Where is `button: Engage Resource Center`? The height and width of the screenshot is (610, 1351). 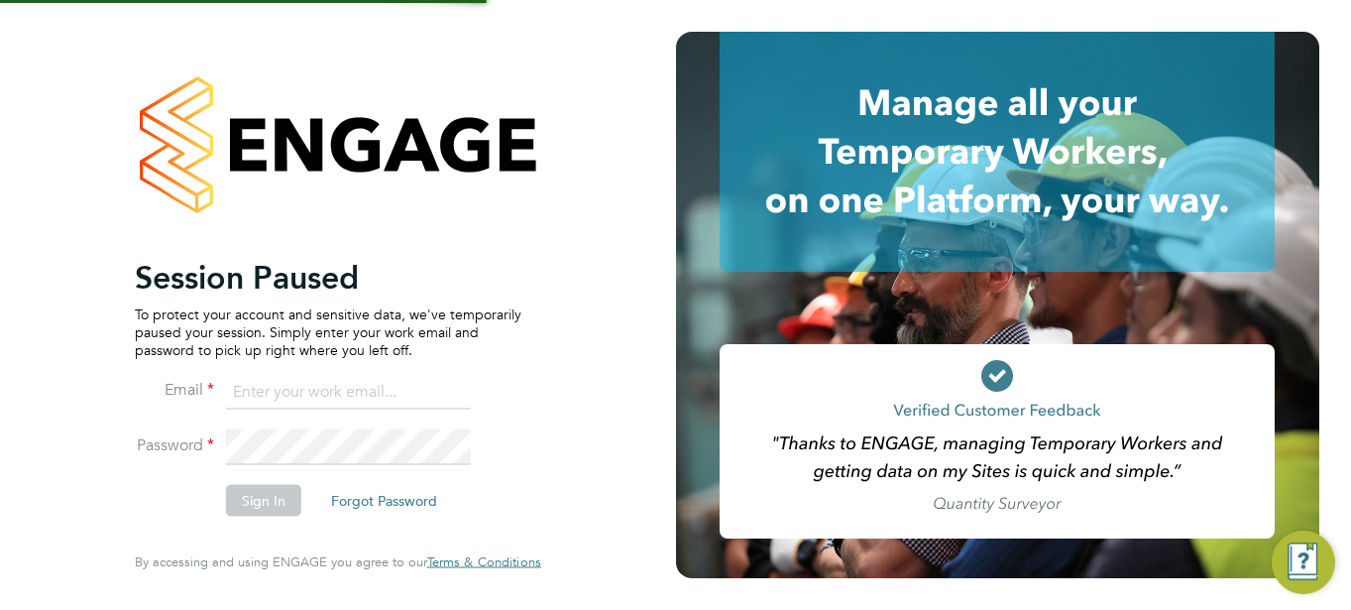 button: Engage Resource Center is located at coordinates (1303, 562).